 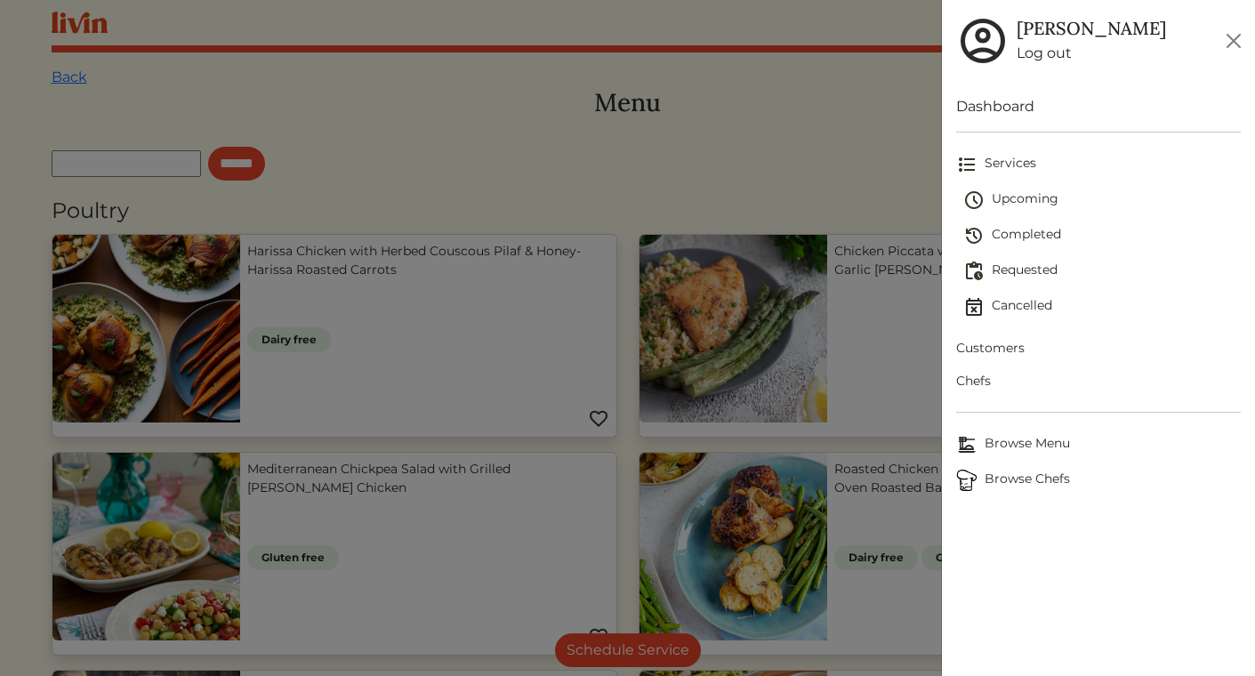 I want to click on a: Completed, so click(x=1102, y=236).